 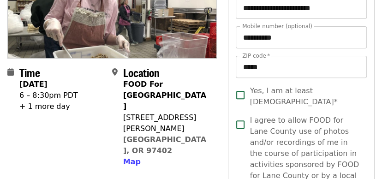 I want to click on label: Mobile number (optional), so click(x=277, y=26).